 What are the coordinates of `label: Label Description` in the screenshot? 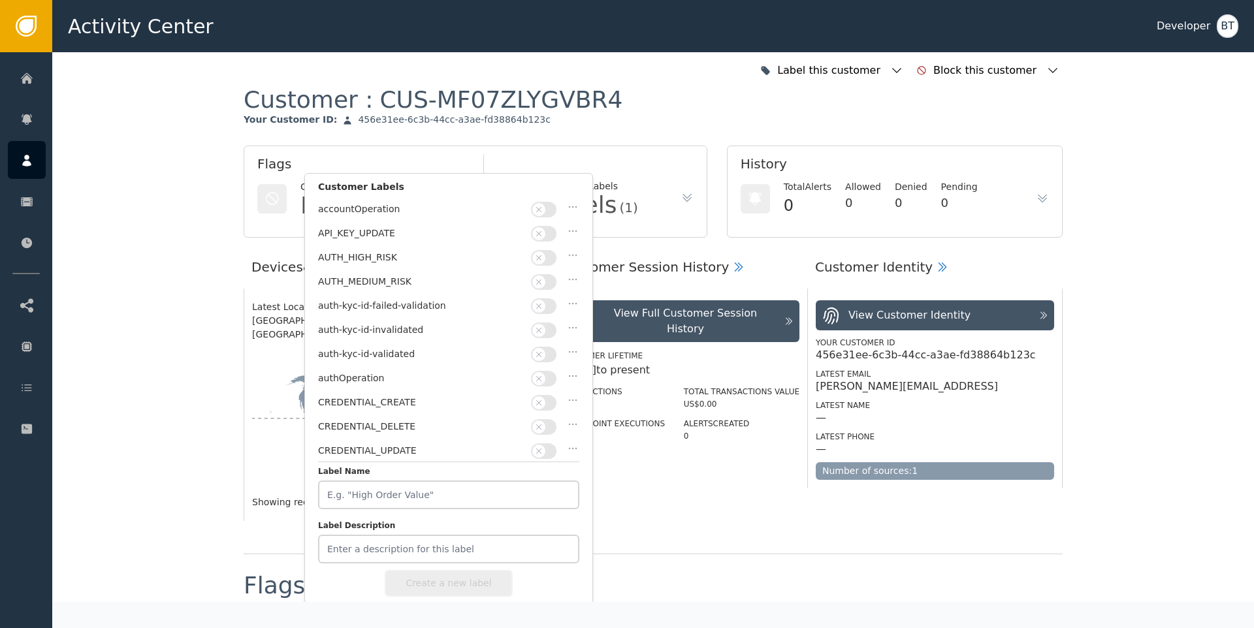 It's located at (449, 527).